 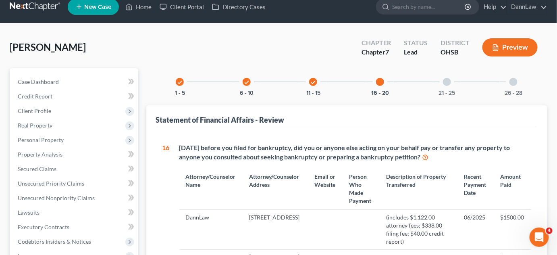 What do you see at coordinates (513, 188) in the screenshot?
I see `th: Amount Paid` at bounding box center [513, 188].